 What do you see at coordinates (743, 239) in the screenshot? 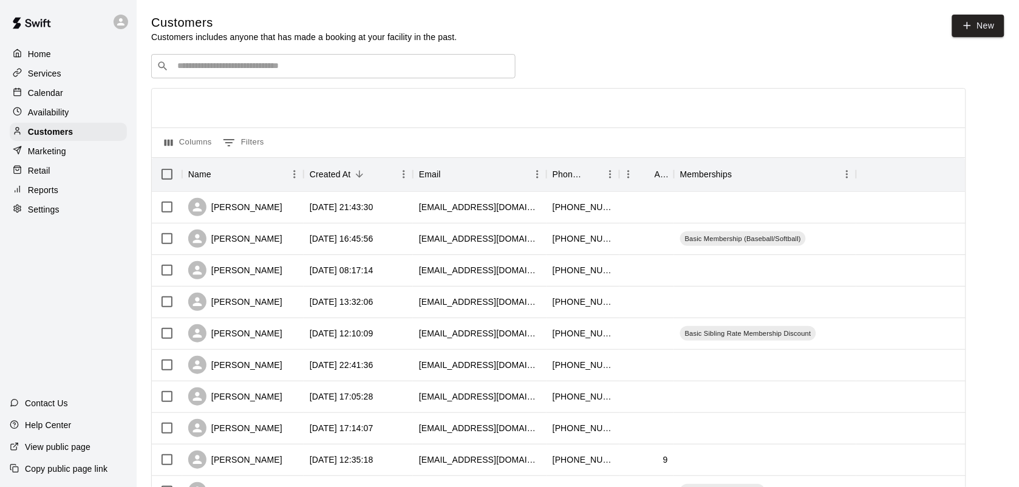
I see `span: Basic Membership (Baseball/Softball)` at bounding box center [743, 239].